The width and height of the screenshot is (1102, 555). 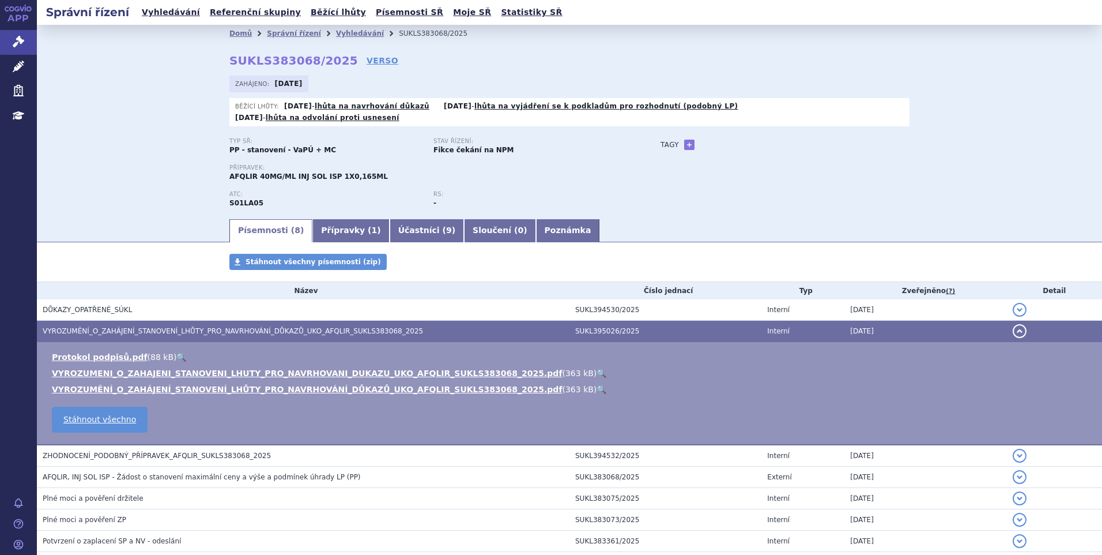 I want to click on a: Stáhnout všechny písemnosti (zip), so click(x=308, y=262).